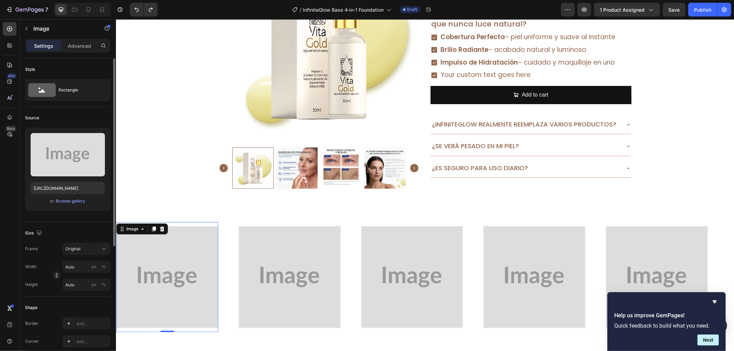  Describe the element at coordinates (31, 308) in the screenshot. I see `div: Shape` at that location.